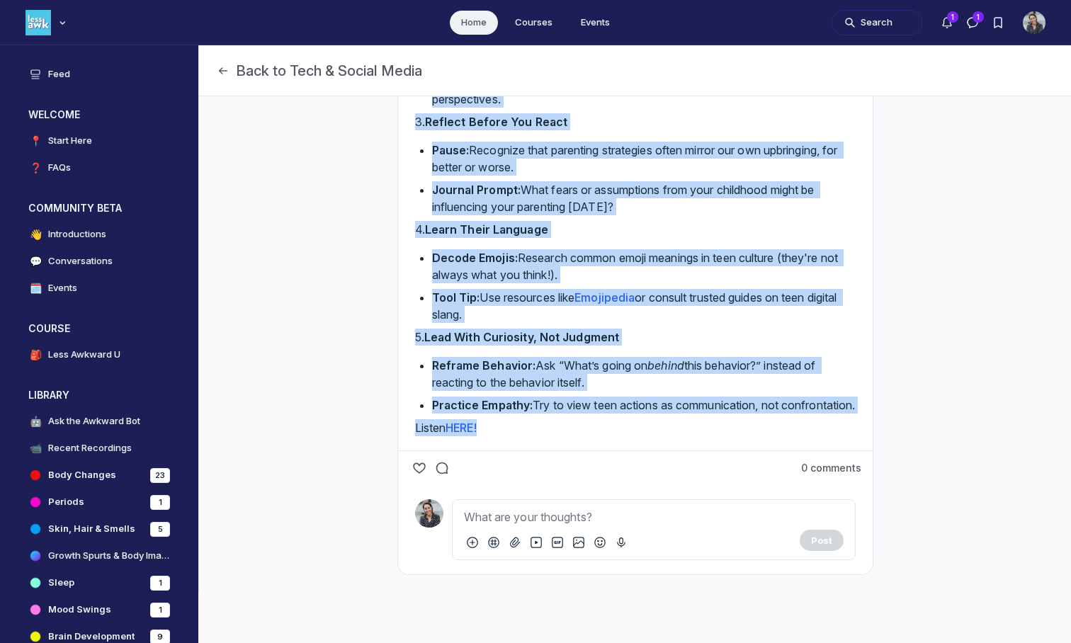  I want to click on h4: Conversations, so click(80, 261).